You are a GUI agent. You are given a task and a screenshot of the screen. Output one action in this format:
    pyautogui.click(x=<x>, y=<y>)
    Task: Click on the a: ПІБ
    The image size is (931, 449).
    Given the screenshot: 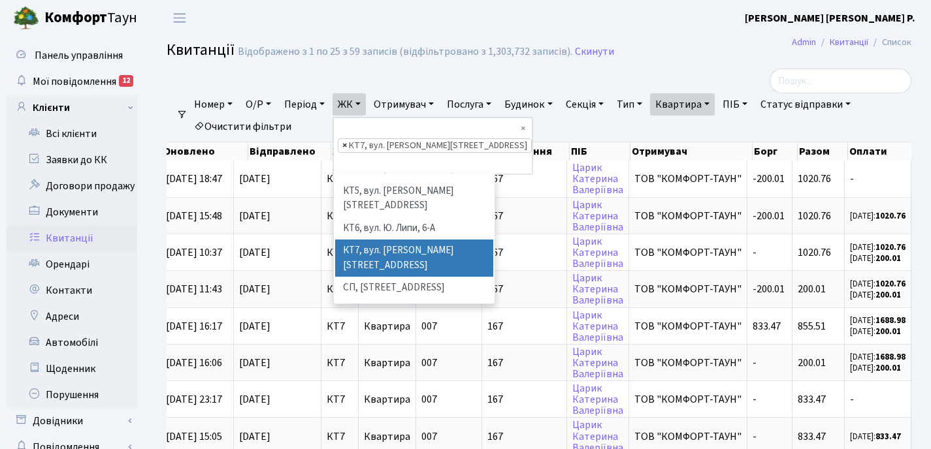 What is the action you would take?
    pyautogui.click(x=735, y=104)
    